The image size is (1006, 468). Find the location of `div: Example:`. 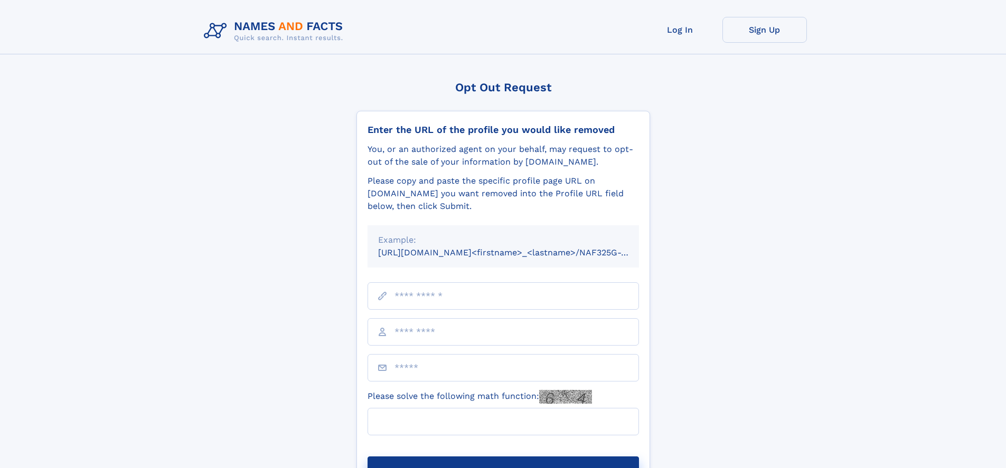

div: Example: is located at coordinates (503, 240).